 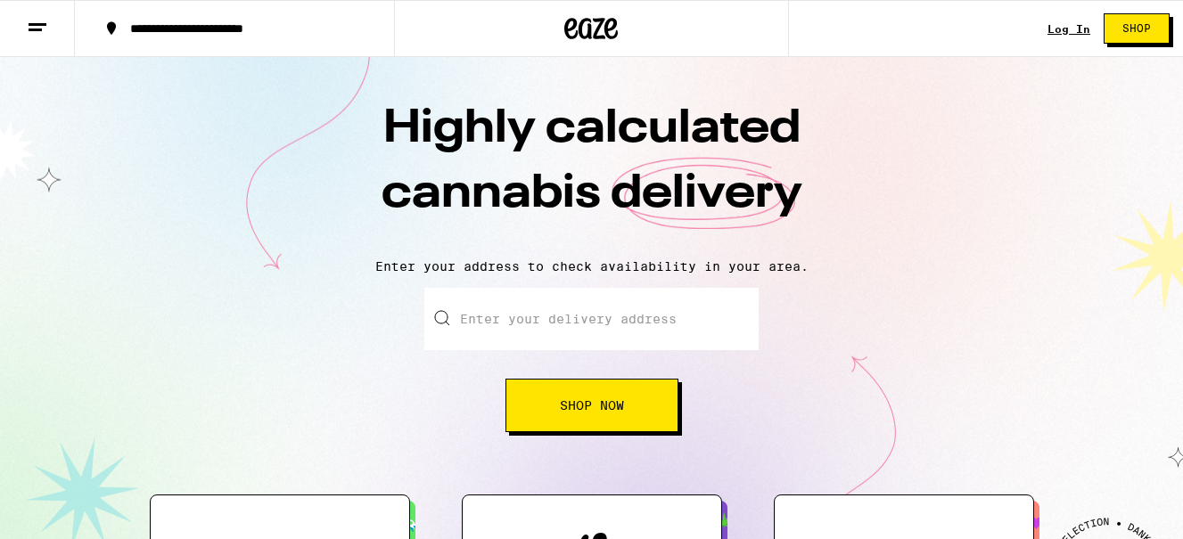 What do you see at coordinates (1069, 29) in the screenshot?
I see `a: Log In` at bounding box center [1069, 29].